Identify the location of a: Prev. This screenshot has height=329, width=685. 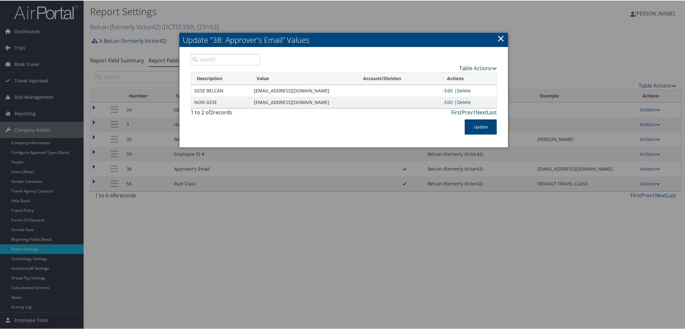
(467, 112).